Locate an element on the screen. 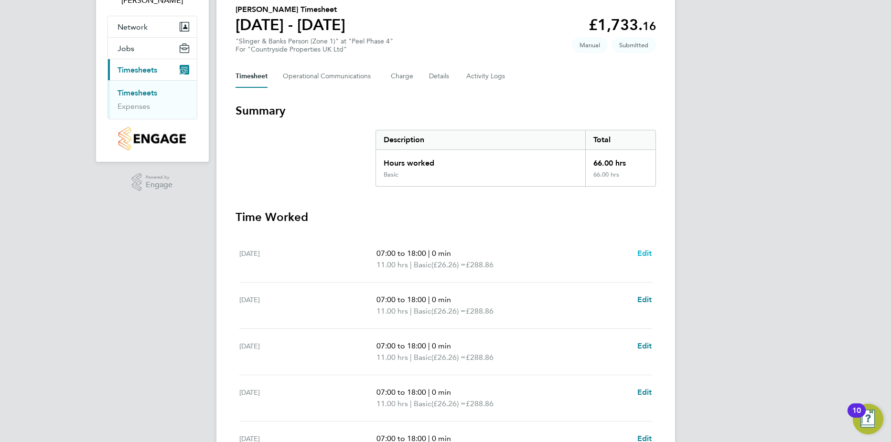 The width and height of the screenshot is (891, 442). span: Engage is located at coordinates (159, 185).